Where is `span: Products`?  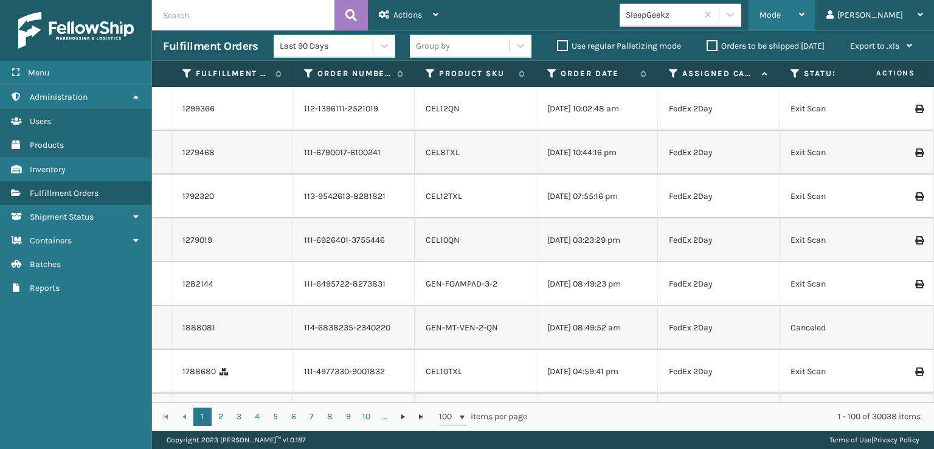 span: Products is located at coordinates (47, 145).